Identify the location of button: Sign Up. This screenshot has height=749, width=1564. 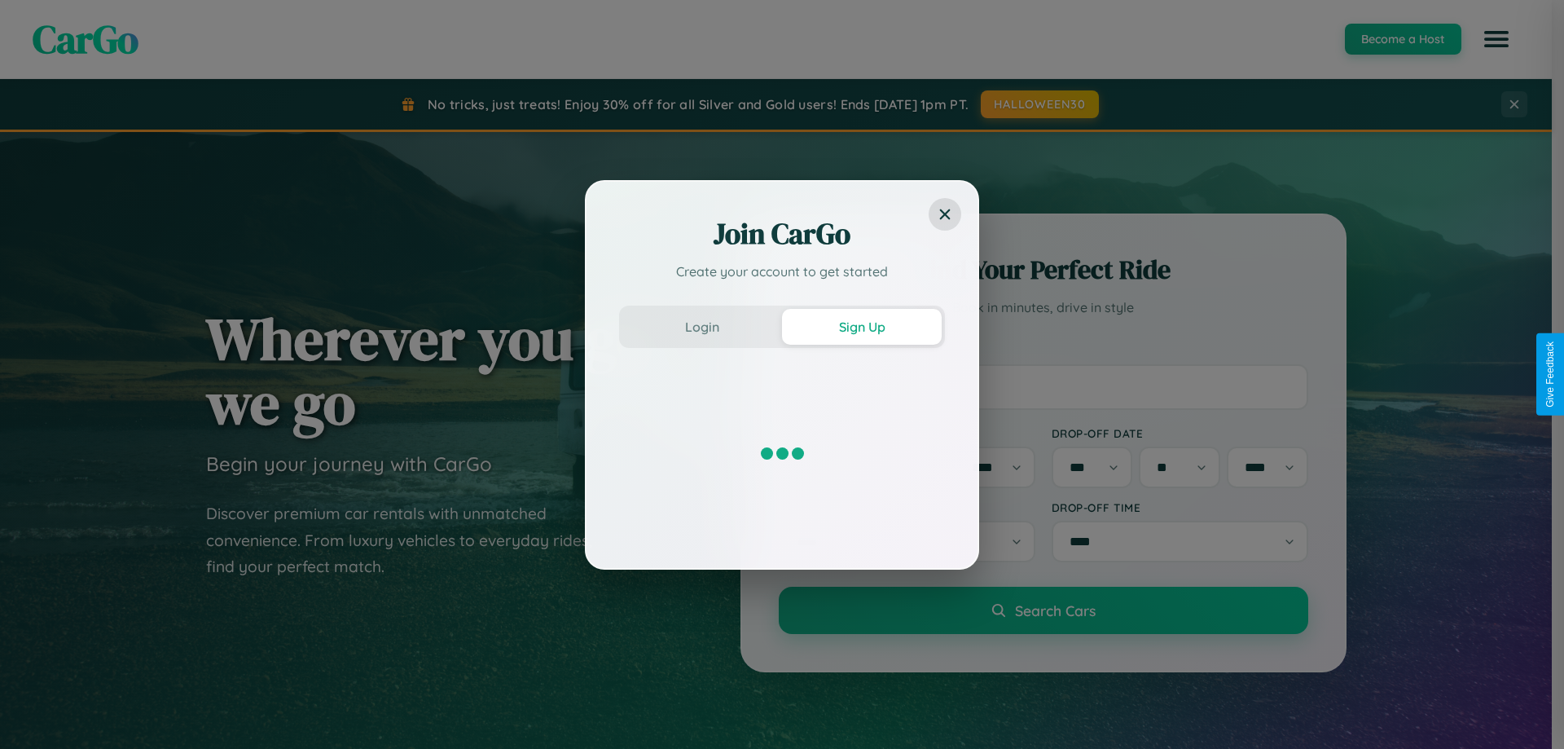
(862, 327).